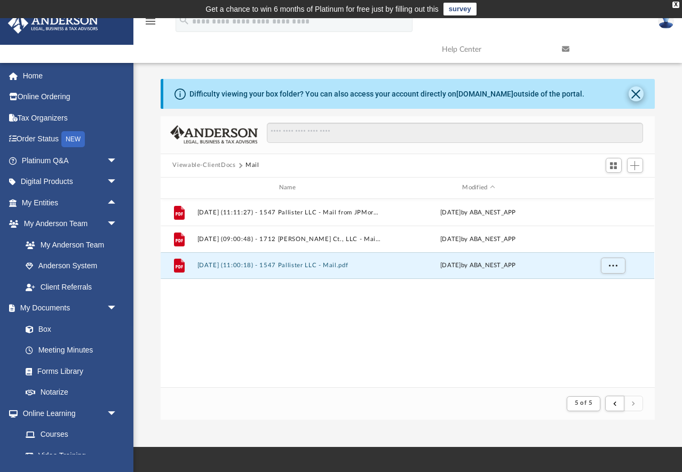 The image size is (682, 472). I want to click on span: 5 of 5, so click(583, 403).